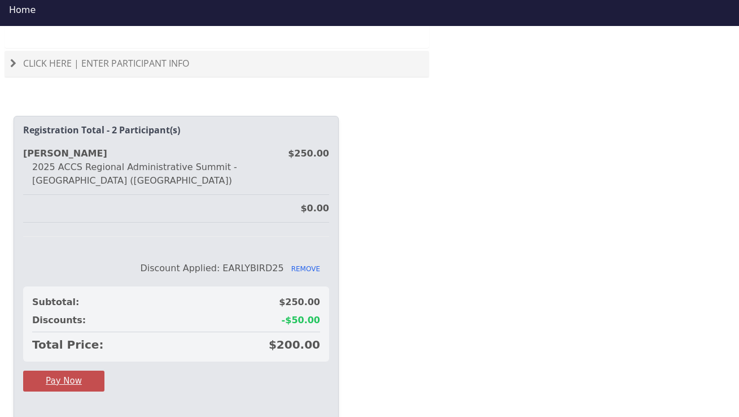  What do you see at coordinates (299, 302) in the screenshot?
I see `span: $250.00` at bounding box center [299, 302].